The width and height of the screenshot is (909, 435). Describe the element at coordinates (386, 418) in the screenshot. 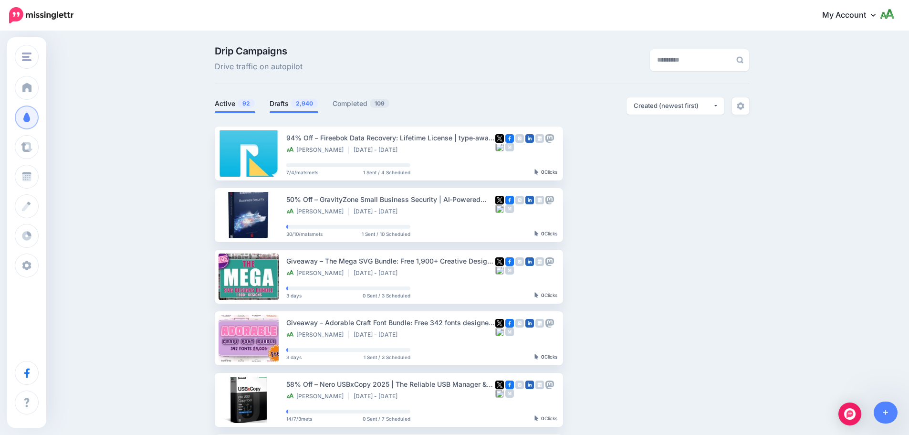

I see `span: 0 Sent / 7 Scheduled` at that location.